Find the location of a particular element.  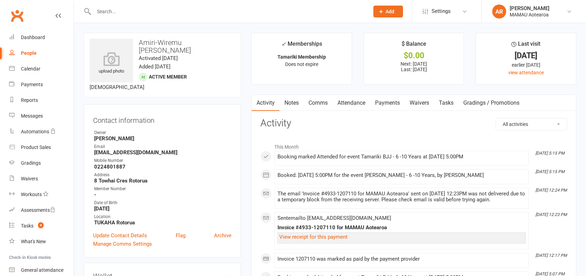

div: AR is located at coordinates (499, 11).